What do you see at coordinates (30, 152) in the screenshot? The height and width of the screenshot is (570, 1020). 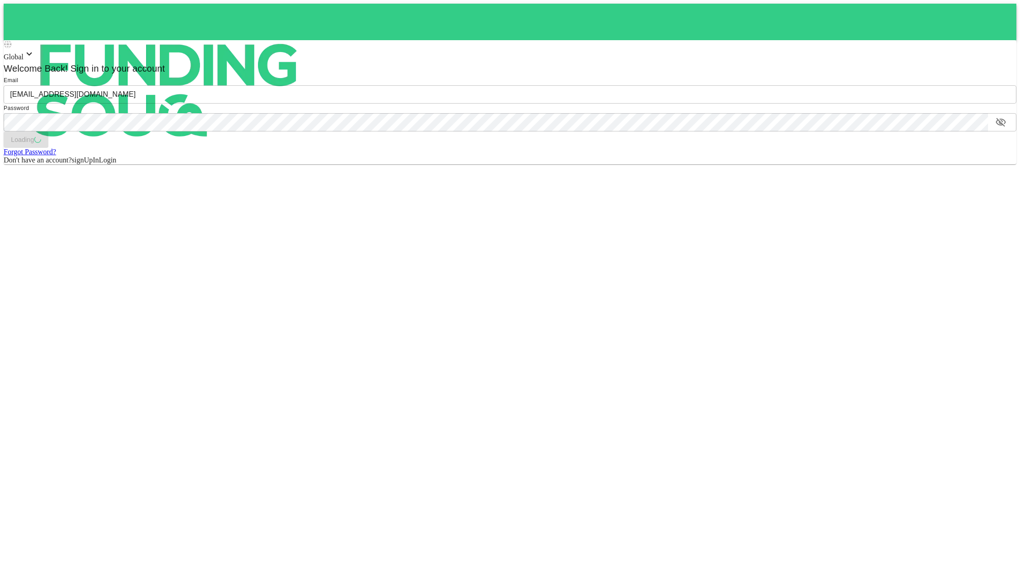 I see `a: Forgot Password?` at bounding box center [30, 152].